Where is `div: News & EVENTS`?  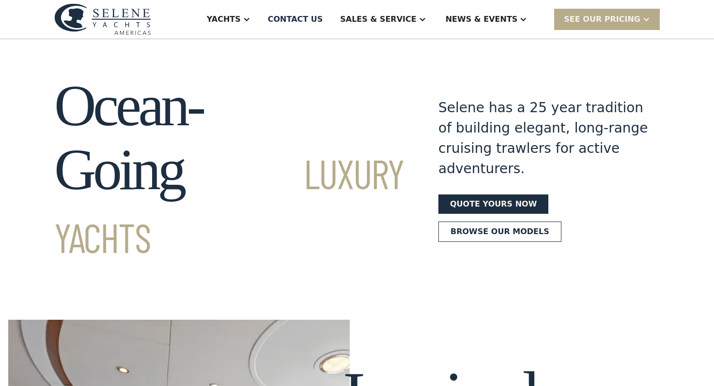 div: News & EVENTS is located at coordinates (481, 19).